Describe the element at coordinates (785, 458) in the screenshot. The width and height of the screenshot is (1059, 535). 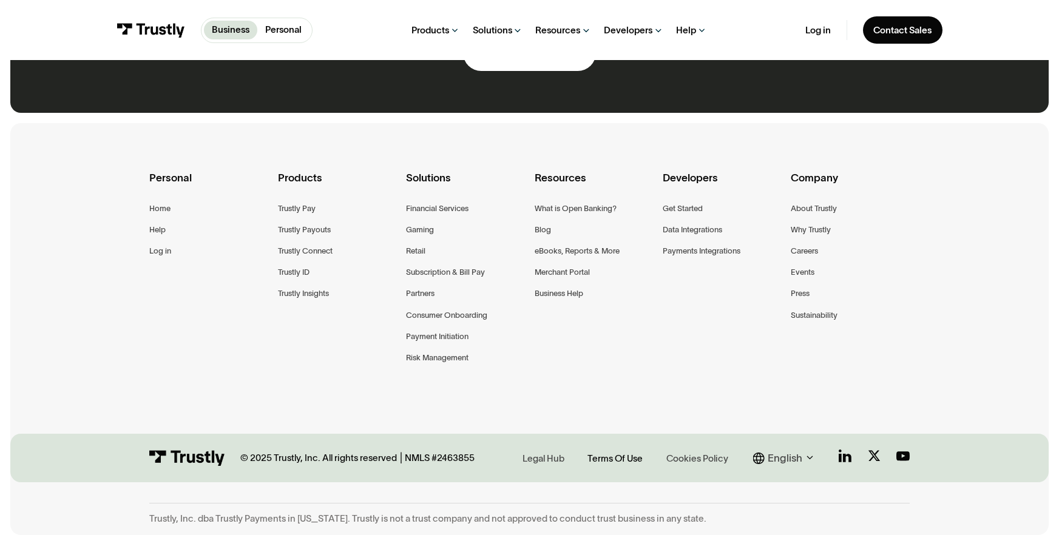
I see `div: English` at that location.